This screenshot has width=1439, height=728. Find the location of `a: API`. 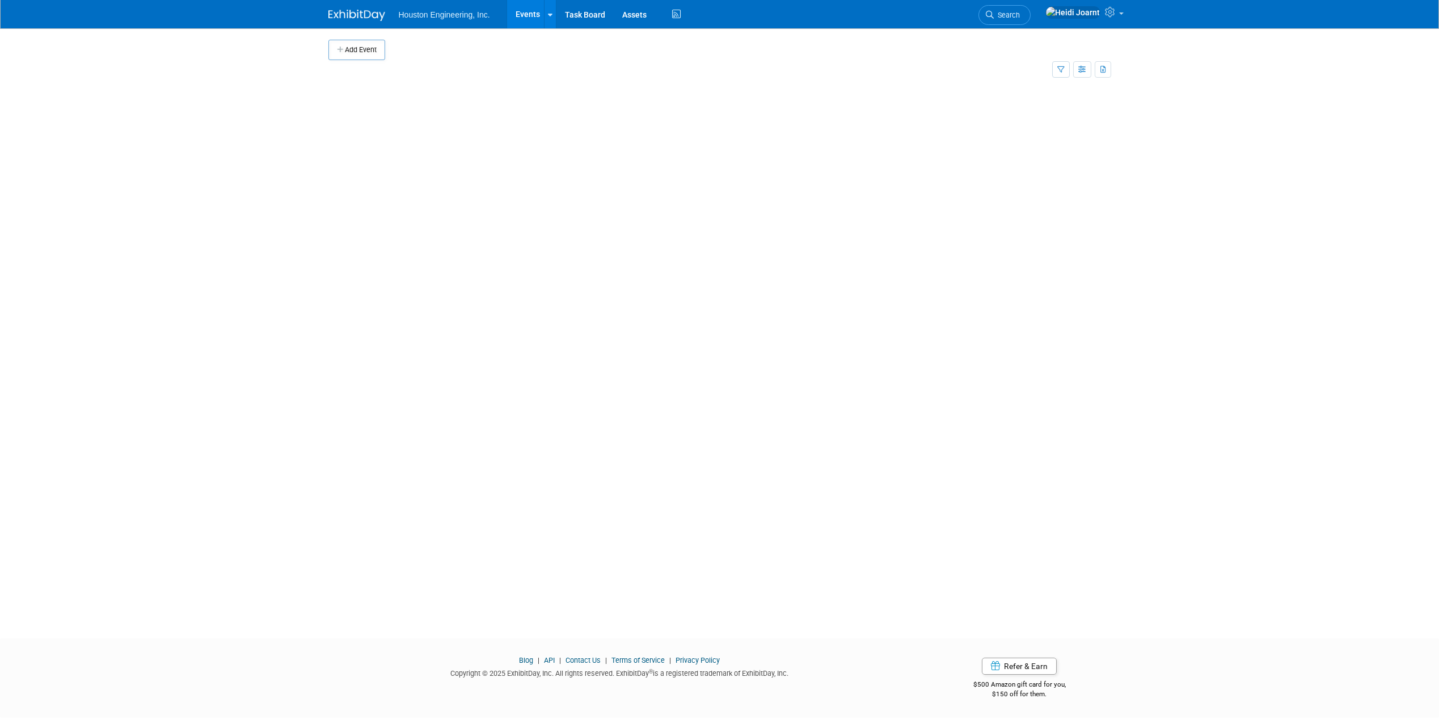

a: API is located at coordinates (549, 660).